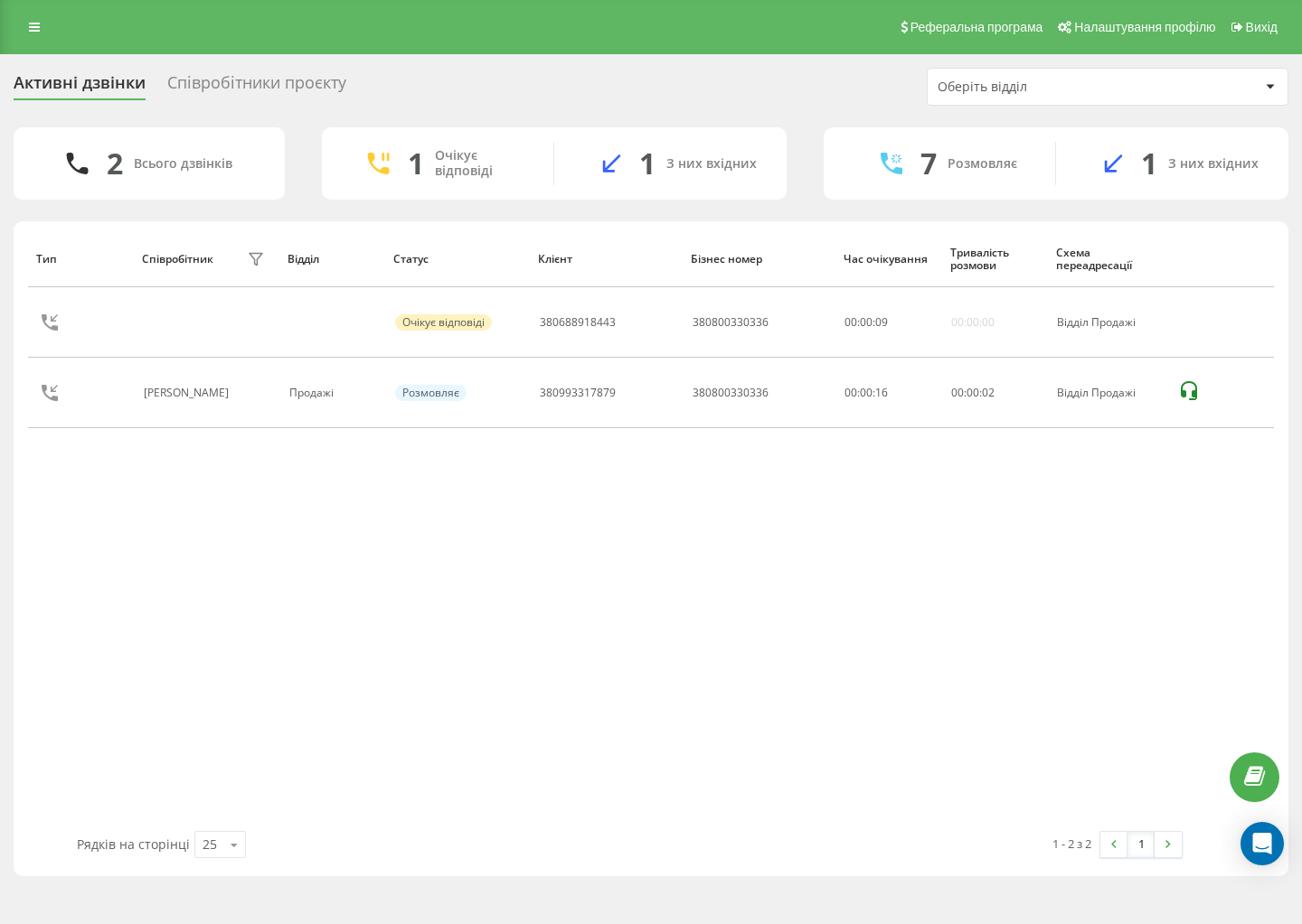 Image resolution: width=1302 pixels, height=924 pixels. I want to click on div: Схема переадресації, so click(1108, 260).